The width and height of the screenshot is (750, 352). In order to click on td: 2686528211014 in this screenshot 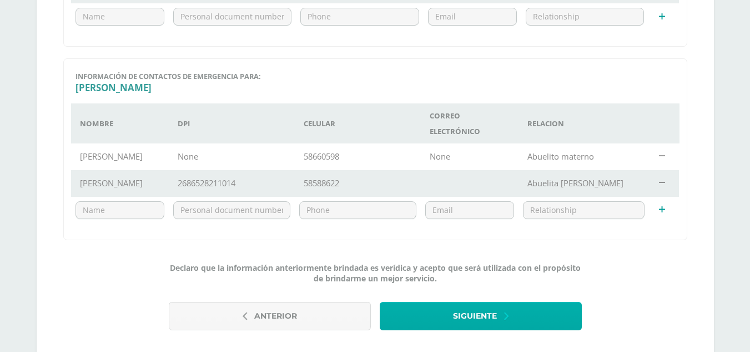, I will do `click(232, 183)`.